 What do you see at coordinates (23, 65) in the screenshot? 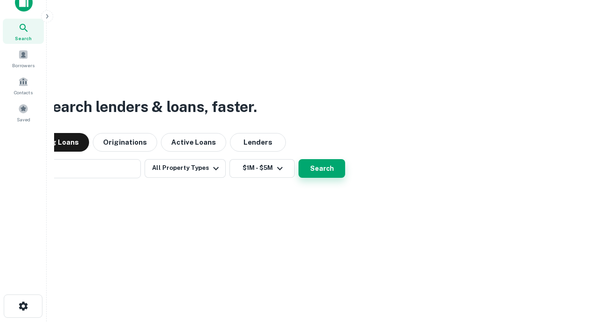
I see `span: Borrowers` at bounding box center [23, 65].